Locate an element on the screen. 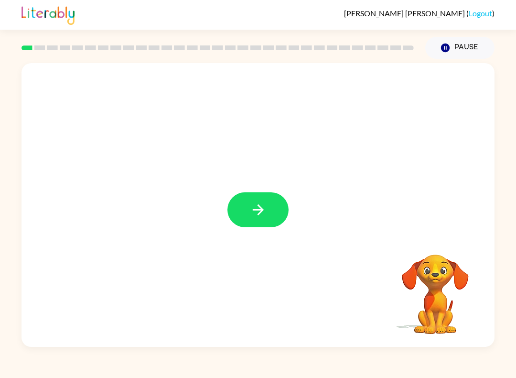 Image resolution: width=516 pixels, height=378 pixels. button: Pause is located at coordinates (460, 48).